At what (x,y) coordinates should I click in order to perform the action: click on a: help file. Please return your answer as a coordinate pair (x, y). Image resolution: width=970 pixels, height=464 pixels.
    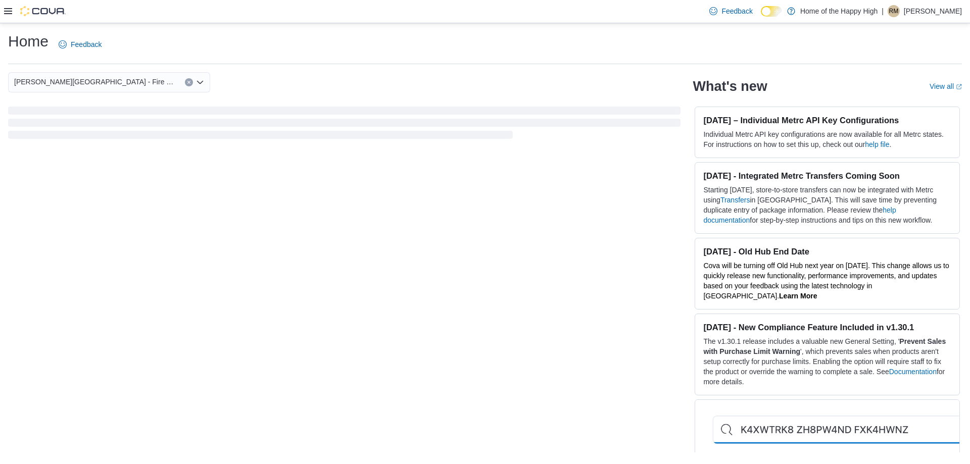
    Looking at the image, I should click on (877, 144).